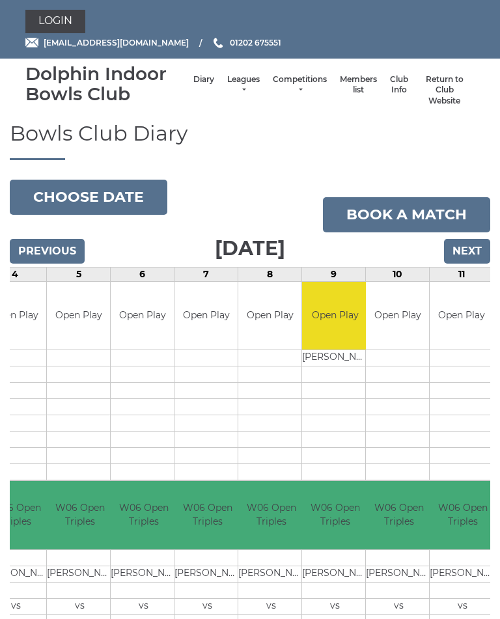 The width and height of the screenshot is (500, 619). What do you see at coordinates (334, 274) in the screenshot?
I see `td: 9` at bounding box center [334, 274].